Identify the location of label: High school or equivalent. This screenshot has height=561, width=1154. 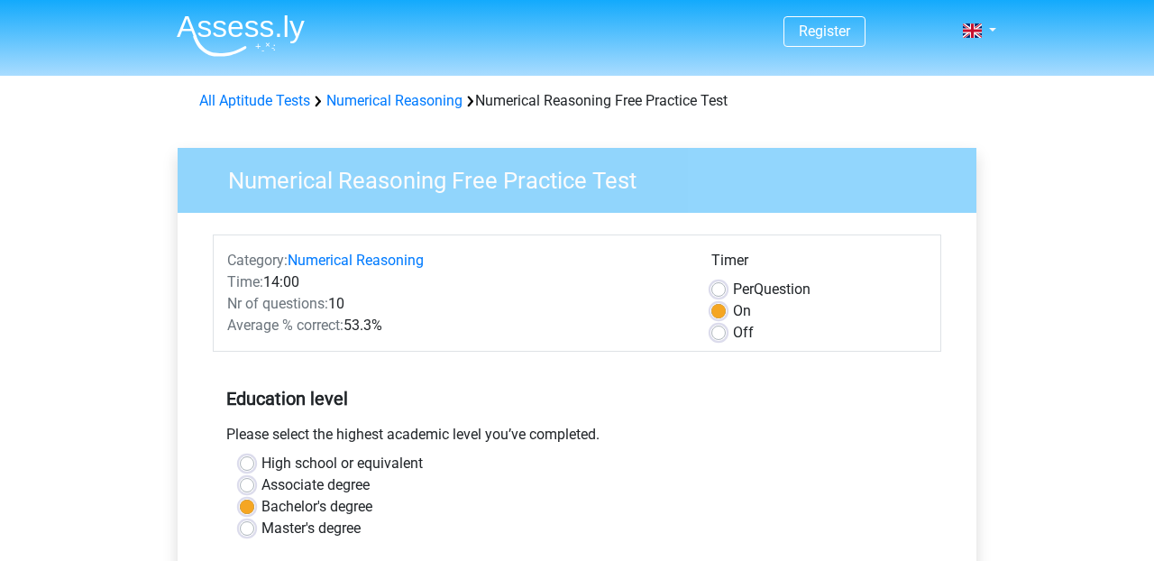
(342, 463).